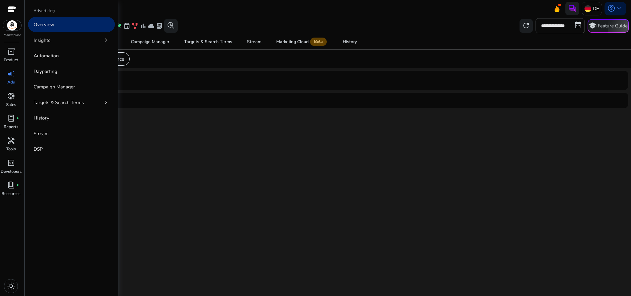 The width and height of the screenshot is (631, 296). Describe the element at coordinates (44, 11) in the screenshot. I see `p: Advertising` at that location.